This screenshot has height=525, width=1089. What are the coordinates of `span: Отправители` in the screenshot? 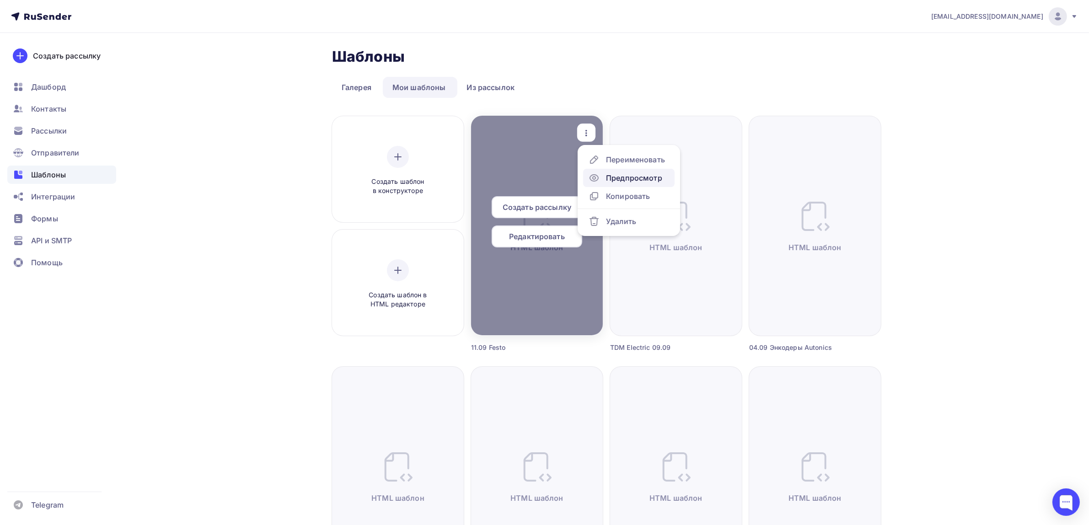 It's located at (55, 153).